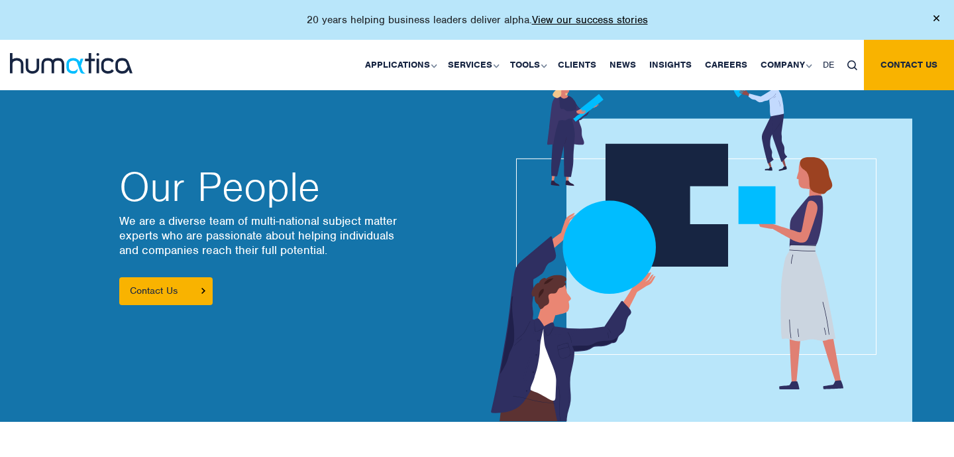  What do you see at coordinates (623, 65) in the screenshot?
I see `a: News` at bounding box center [623, 65].